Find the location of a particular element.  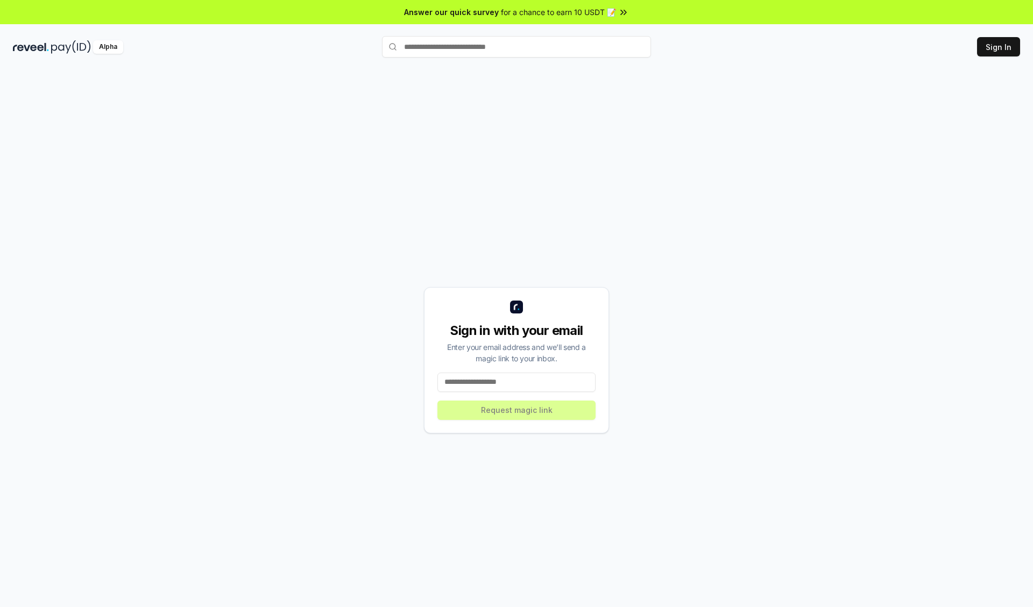

button: Sign In is located at coordinates (999, 47).